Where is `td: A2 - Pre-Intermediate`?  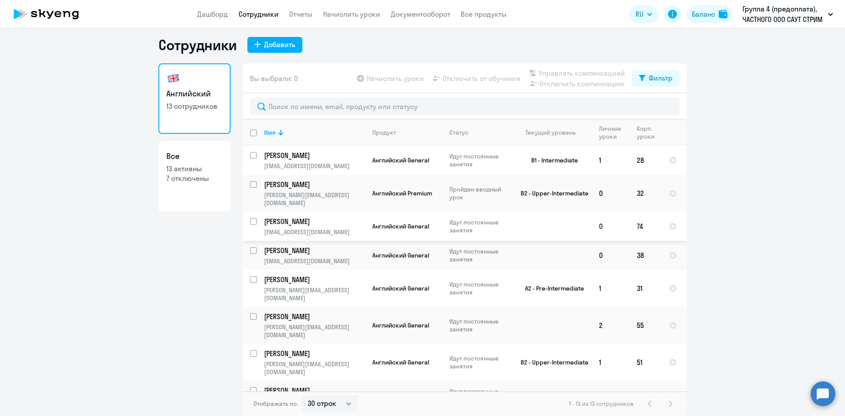 td: A2 - Pre-Intermediate is located at coordinates (551, 288).